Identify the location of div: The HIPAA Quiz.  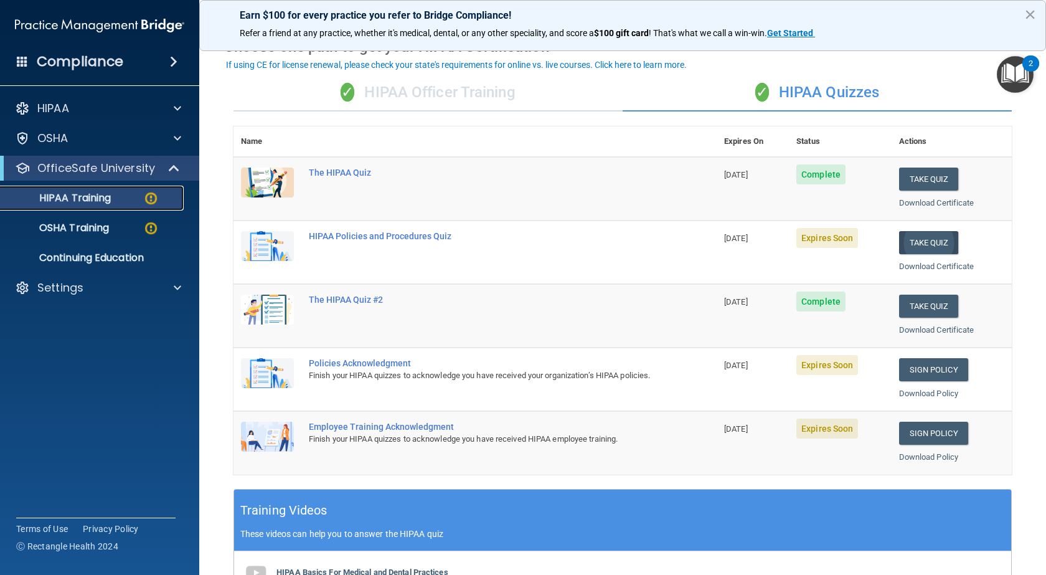
(481, 172).